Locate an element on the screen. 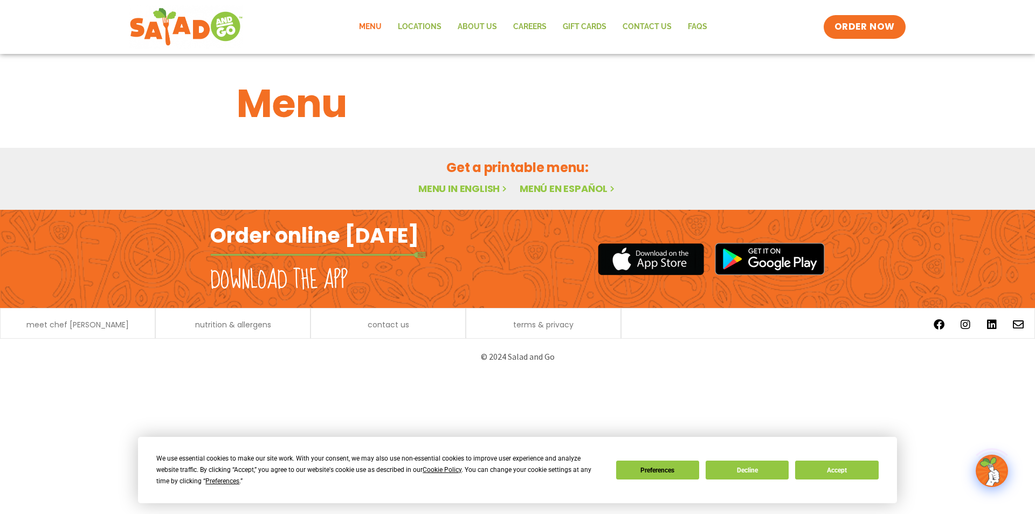 Image resolution: width=1035 pixels, height=514 pixels. button: Preferences is located at coordinates (658, 470).